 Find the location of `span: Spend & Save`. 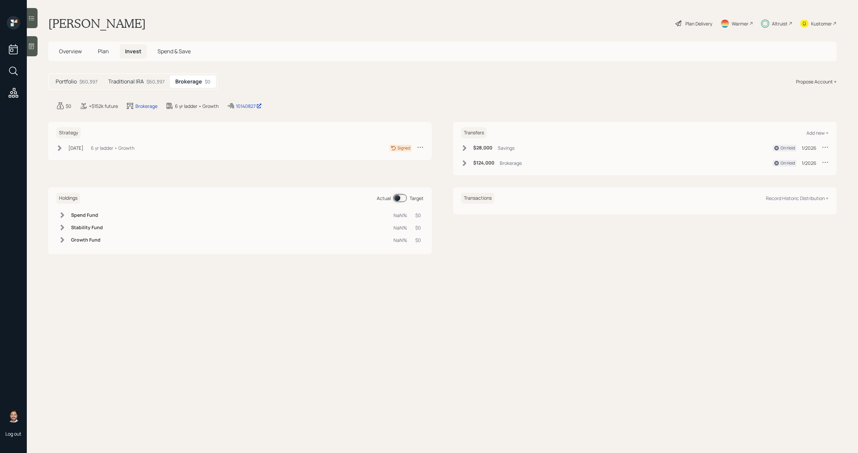

span: Spend & Save is located at coordinates (174, 51).